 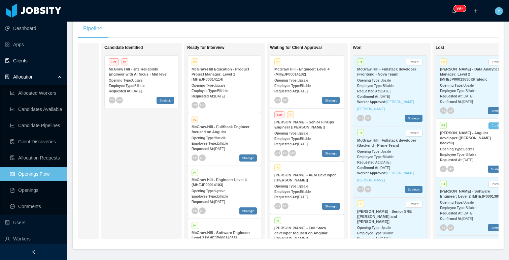 What do you see at coordinates (220, 138) in the screenshot?
I see `span: Backfill` at bounding box center [220, 138].